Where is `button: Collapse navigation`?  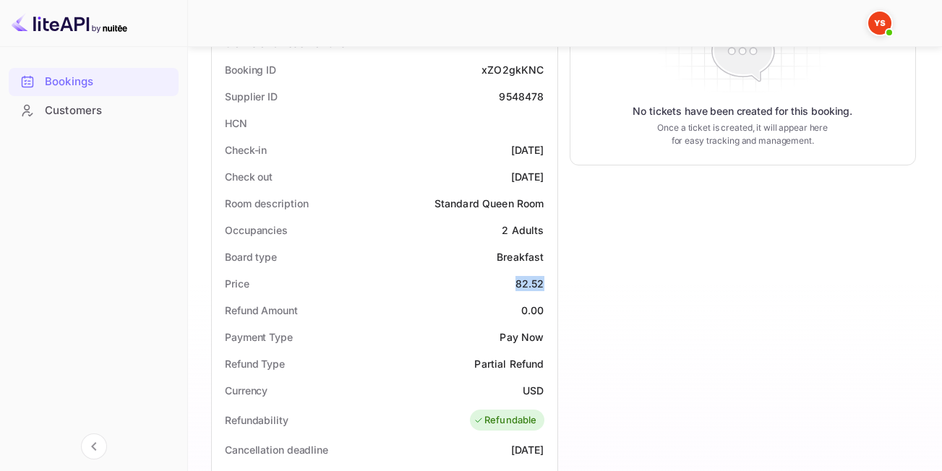
button: Collapse navigation is located at coordinates (94, 447).